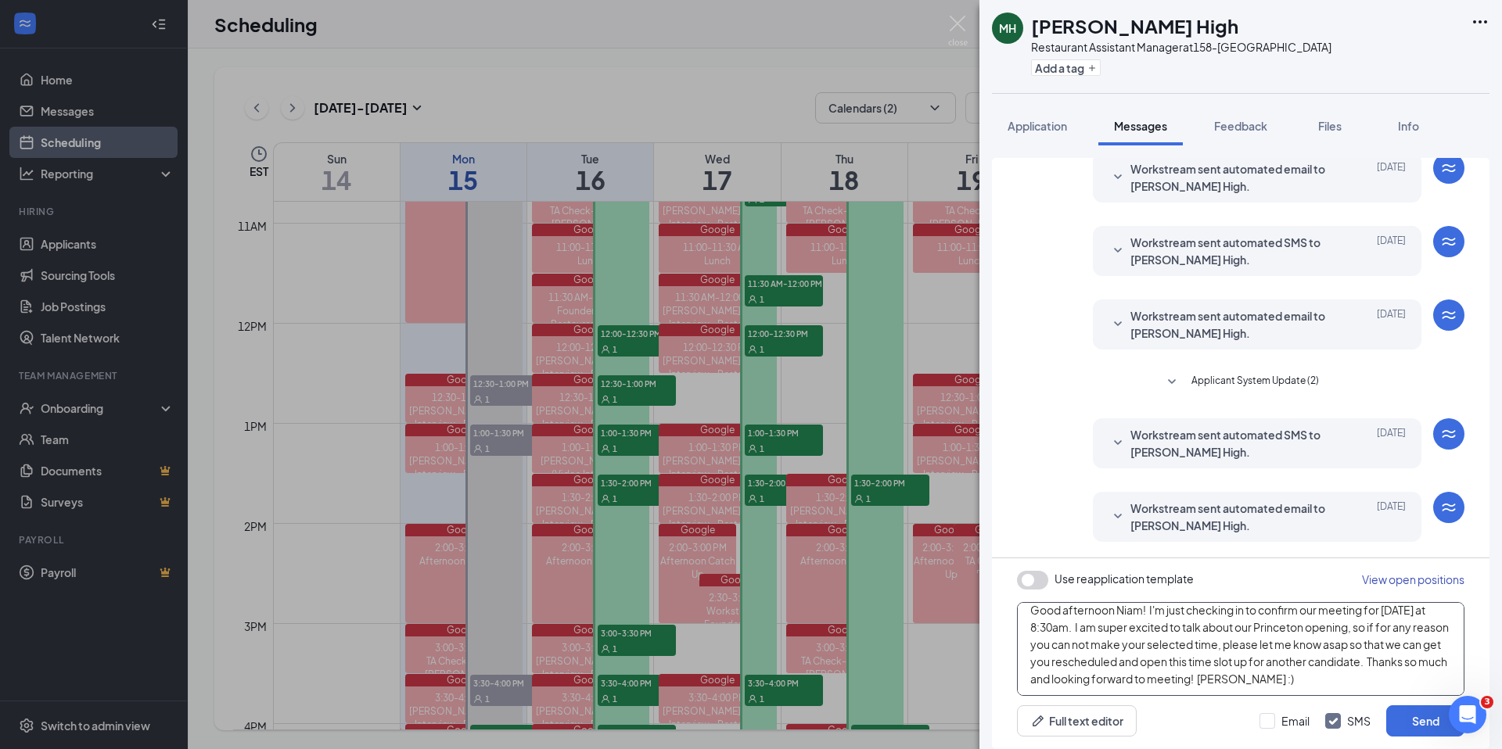 The height and width of the screenshot is (749, 1502). What do you see at coordinates (1487, 702) in the screenshot?
I see `span: 3` at bounding box center [1487, 702].